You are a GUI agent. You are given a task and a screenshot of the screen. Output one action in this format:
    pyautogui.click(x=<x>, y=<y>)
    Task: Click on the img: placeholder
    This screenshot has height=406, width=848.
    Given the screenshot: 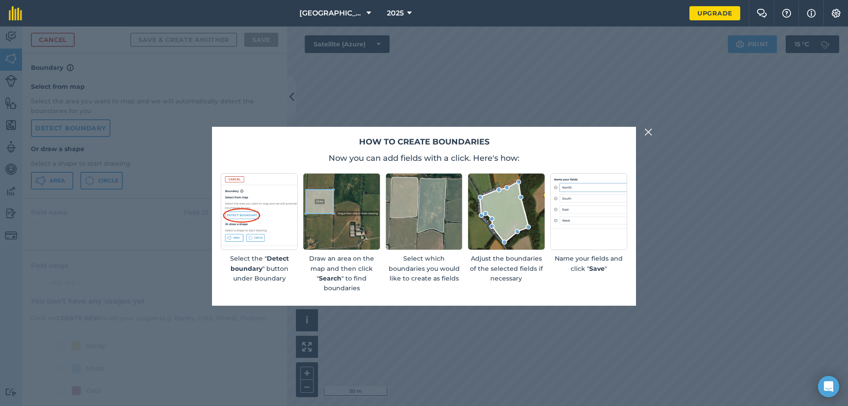 What is the action you would take?
    pyautogui.click(x=589, y=212)
    